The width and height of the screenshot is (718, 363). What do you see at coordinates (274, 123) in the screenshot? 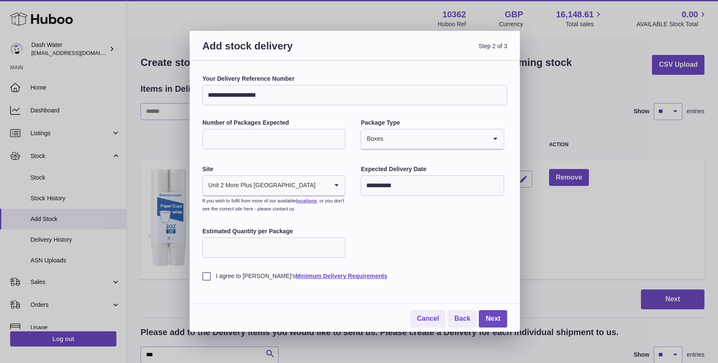
I see `label: Number of Packages Expected` at bounding box center [274, 123].